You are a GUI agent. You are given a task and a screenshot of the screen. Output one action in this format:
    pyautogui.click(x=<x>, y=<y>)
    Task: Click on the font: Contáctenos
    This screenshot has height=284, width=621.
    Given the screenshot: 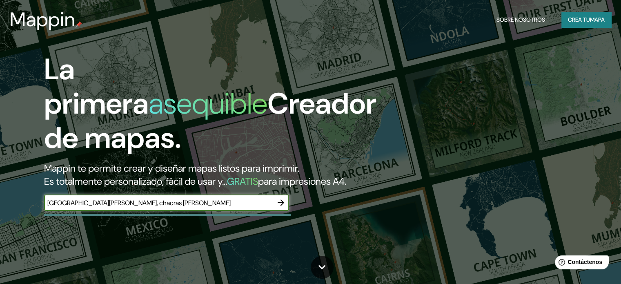 What is the action you would take?
    pyautogui.click(x=36, y=10)
    